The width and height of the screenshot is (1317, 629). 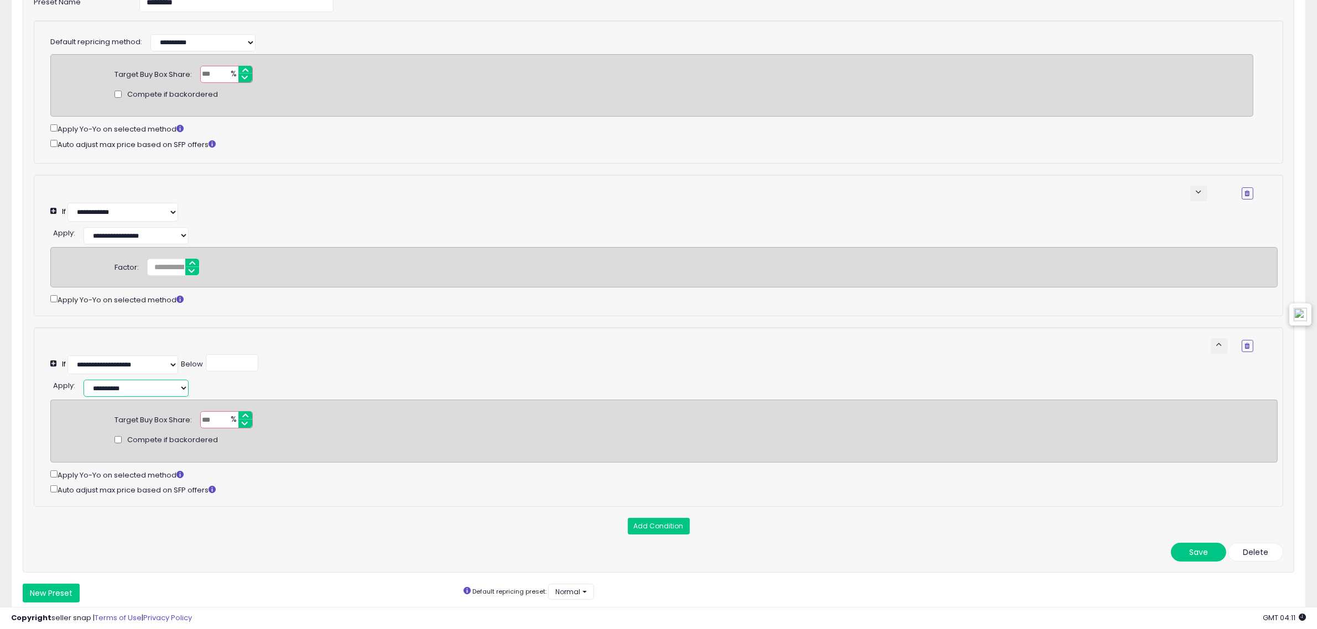 What do you see at coordinates (127, 266) in the screenshot?
I see `div: Factor:` at bounding box center [127, 266].